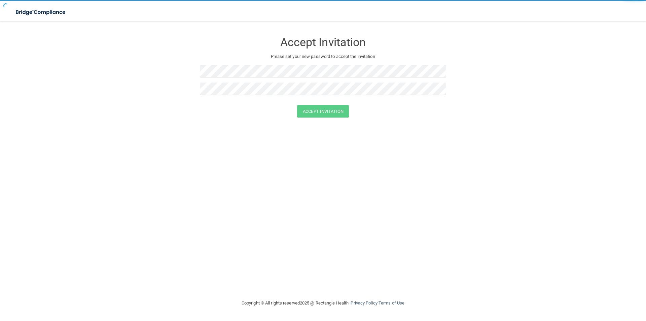 The width and height of the screenshot is (646, 321). I want to click on h3: Accept Invitation, so click(323, 42).